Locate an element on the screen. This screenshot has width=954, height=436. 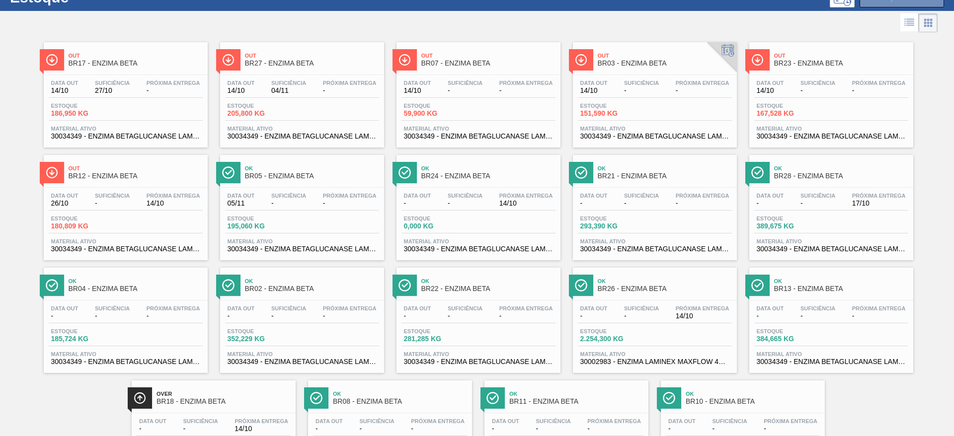
a: ÍconeOkBR04 - ENZIMA BETAData out-Suficiência-Próxima Entrega-Estoque185,724 KGMaterial ativo3003... is located at coordinates (124, 316).